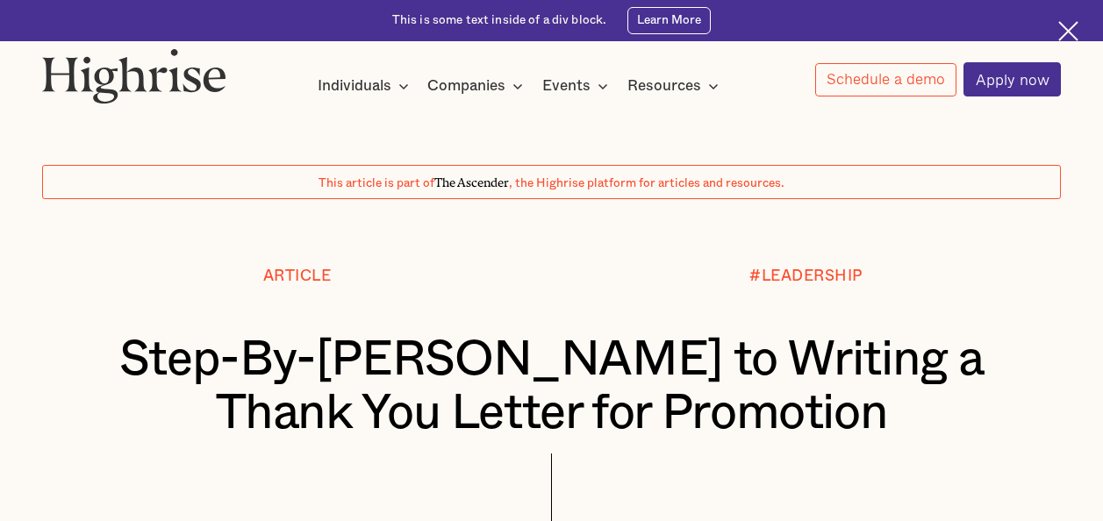 The height and width of the screenshot is (521, 1103). What do you see at coordinates (647, 183) in the screenshot?
I see `span: , the Highrise platform for articles and resources.` at bounding box center [647, 183].